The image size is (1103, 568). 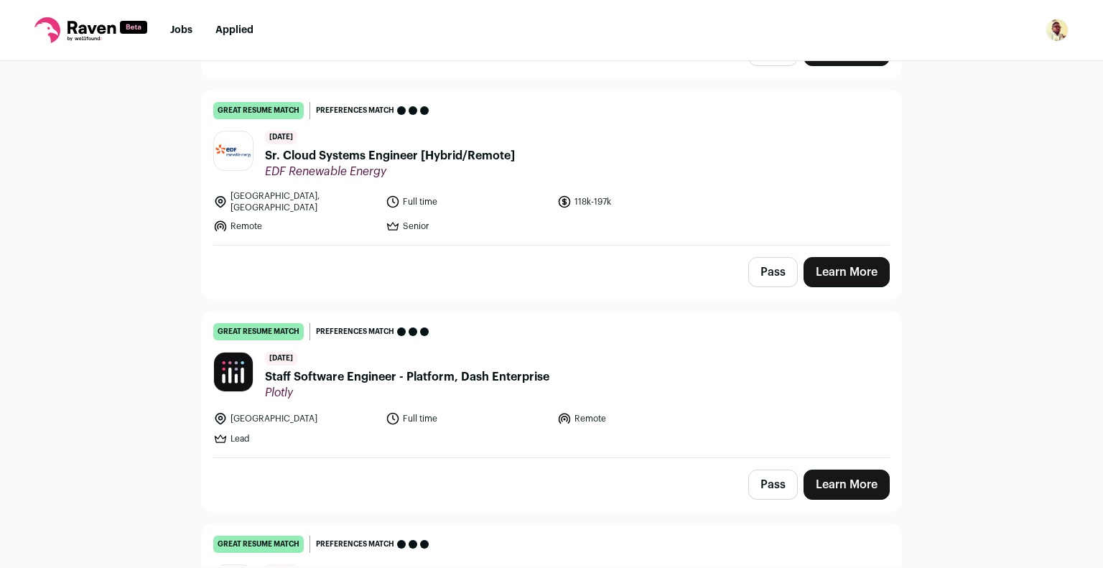 I want to click on a: Applied, so click(x=234, y=30).